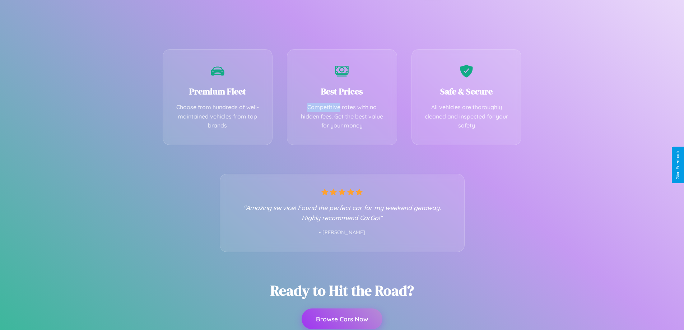  Describe the element at coordinates (467, 91) in the screenshot. I see `h3: Safe & Secure` at that location.